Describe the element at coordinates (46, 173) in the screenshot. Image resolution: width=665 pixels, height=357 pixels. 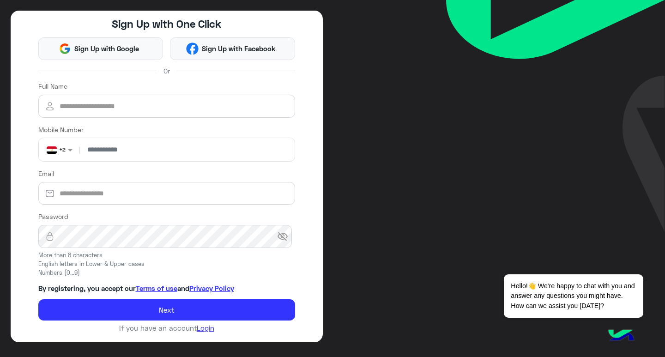
I see `label: Email` at that location.